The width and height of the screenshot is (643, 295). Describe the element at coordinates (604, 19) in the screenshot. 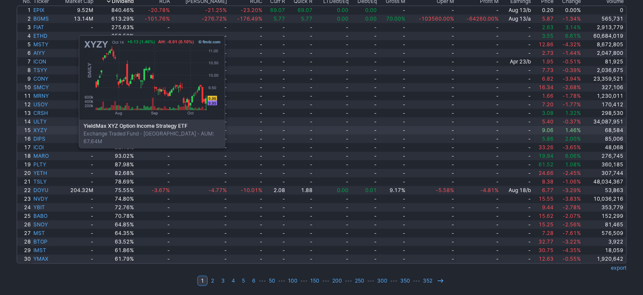

I see `a: 565,731` at that location.